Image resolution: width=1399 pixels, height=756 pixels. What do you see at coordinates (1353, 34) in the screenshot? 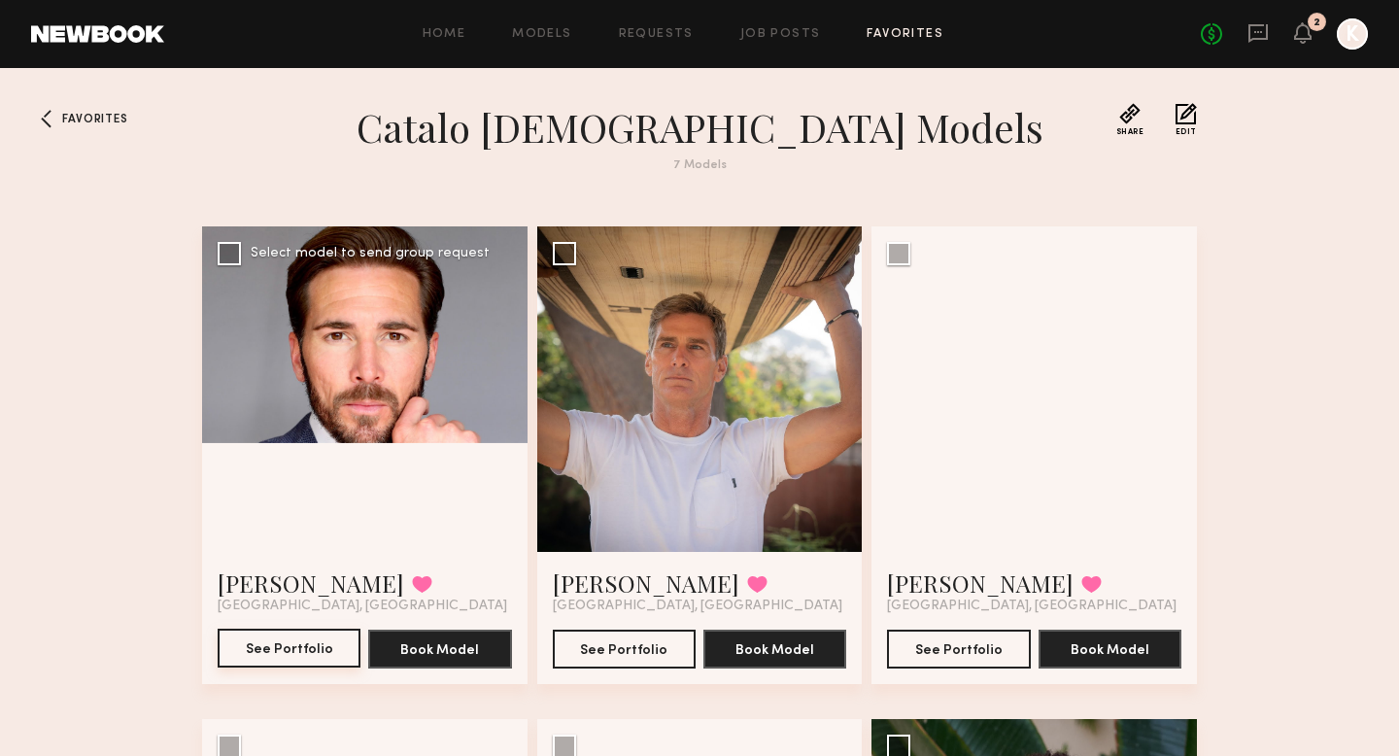
I see `a: K` at bounding box center [1353, 34].